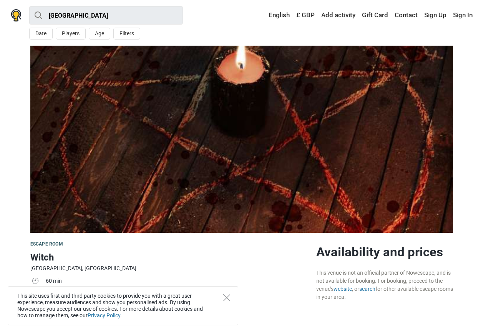 This screenshot has height=333, width=483. I want to click on a: Sign In, so click(462, 15).